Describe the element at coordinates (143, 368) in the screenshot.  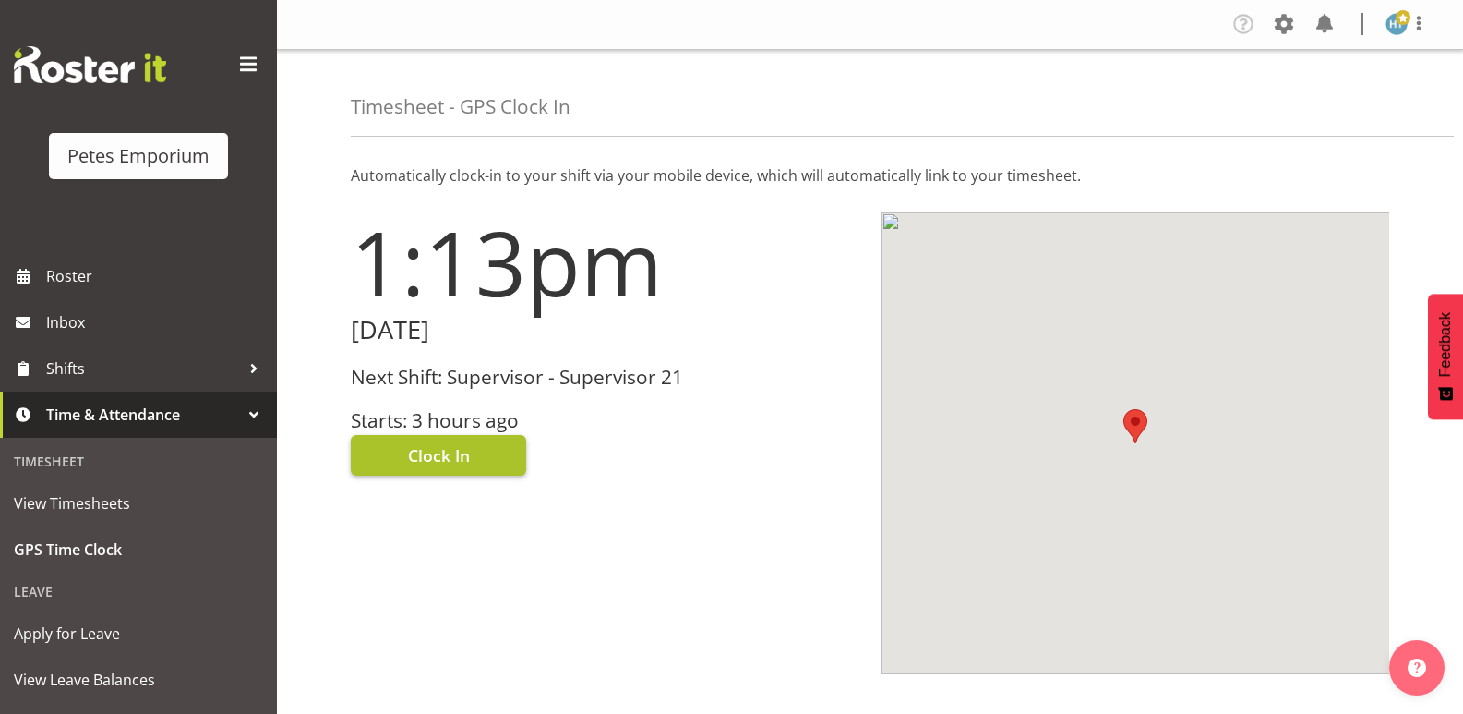
I see `span: Shifts` at that location.